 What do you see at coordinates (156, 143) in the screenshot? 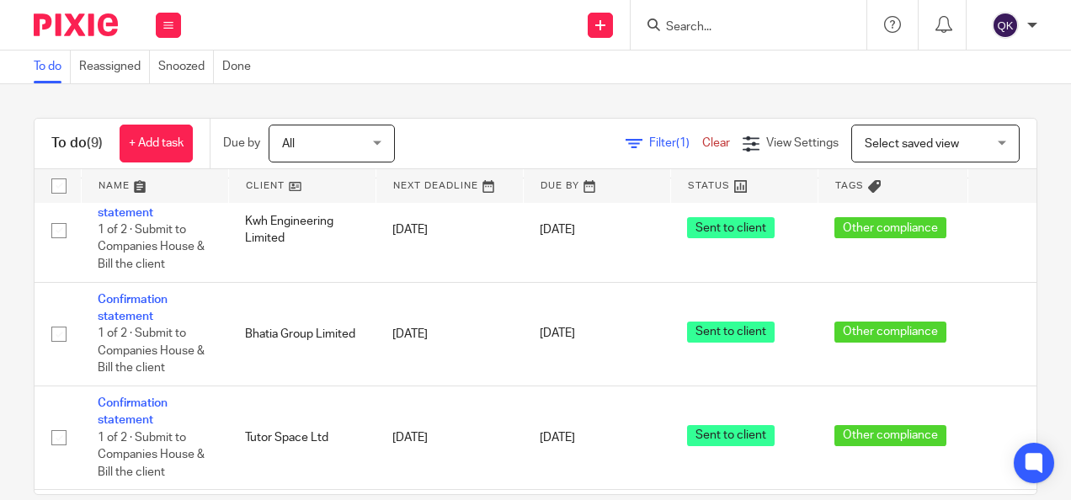
I see `a: + Add task` at bounding box center [156, 143].